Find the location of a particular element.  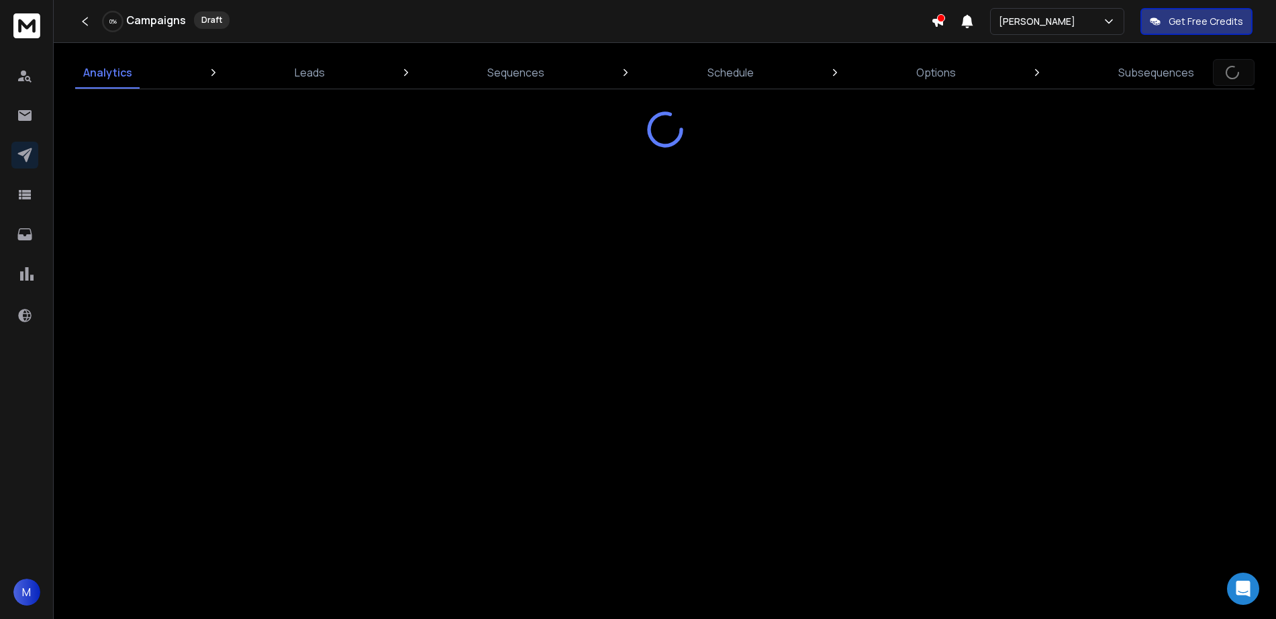

button: M is located at coordinates (27, 592).